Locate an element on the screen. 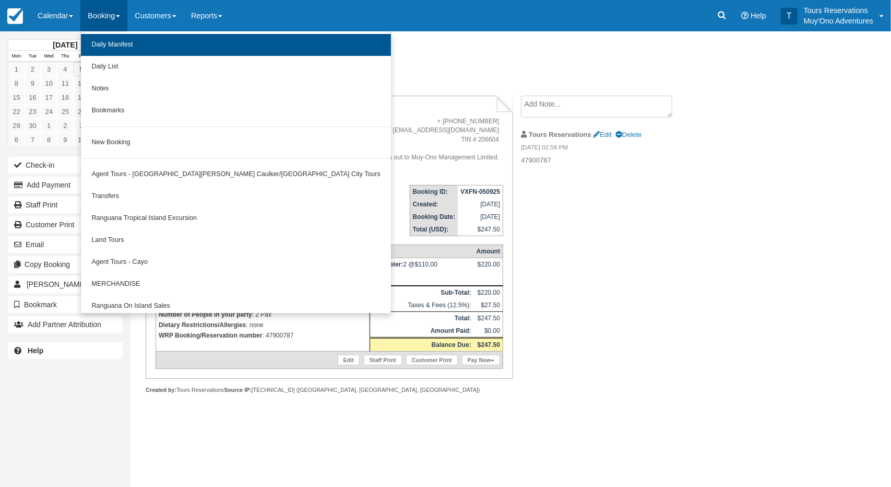 The height and width of the screenshot is (487, 891). strong: VXFN-050925 is located at coordinates (480, 192).